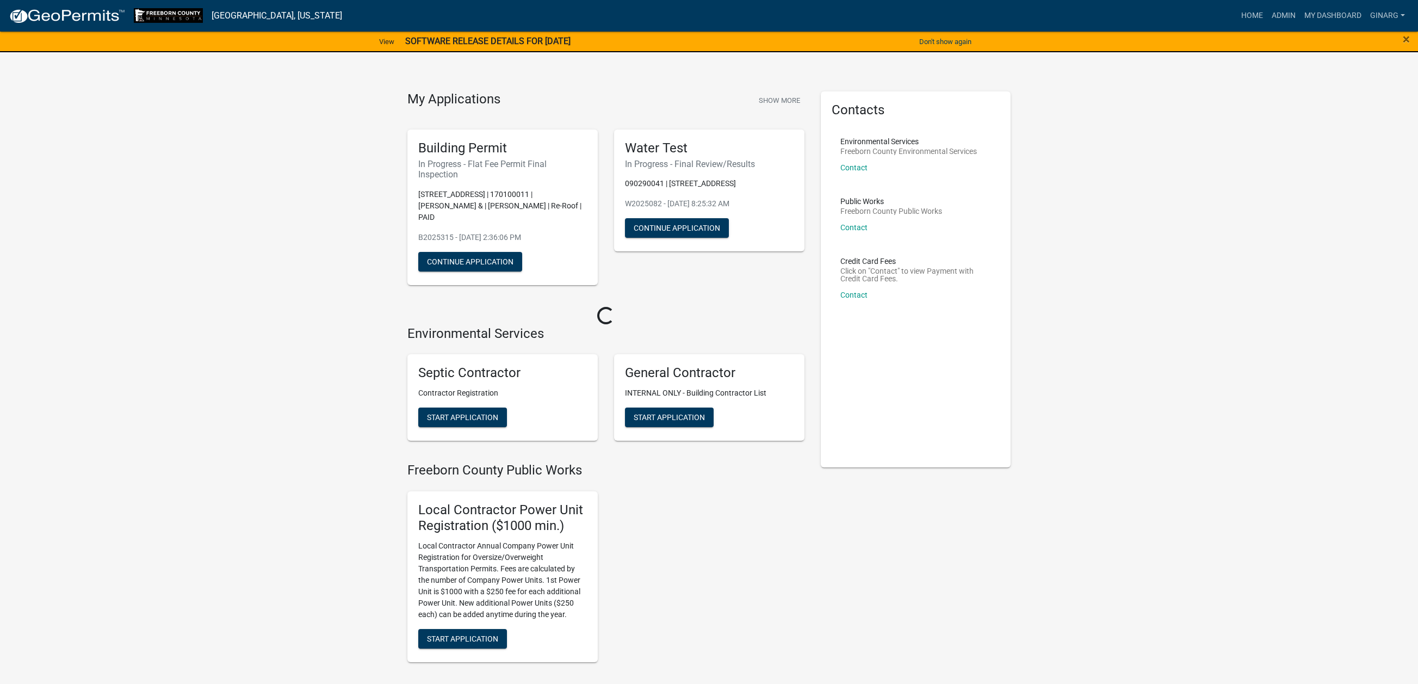  I want to click on h5: Building Permit, so click(502, 148).